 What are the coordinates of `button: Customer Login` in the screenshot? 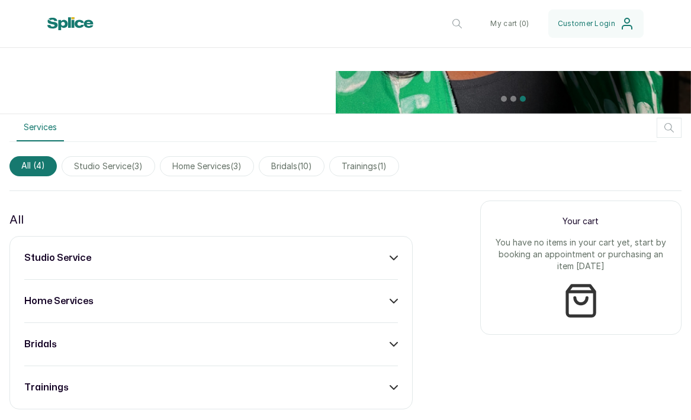 It's located at (596, 24).